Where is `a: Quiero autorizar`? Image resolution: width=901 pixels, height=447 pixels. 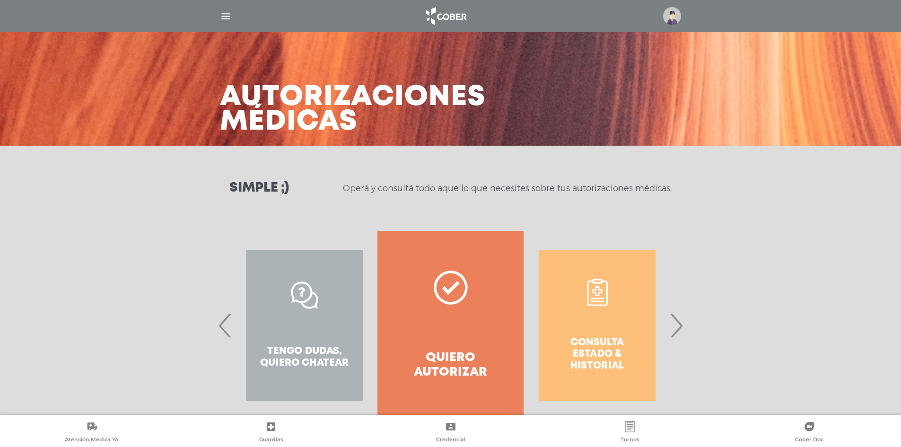 a: Quiero autorizar is located at coordinates (450, 326).